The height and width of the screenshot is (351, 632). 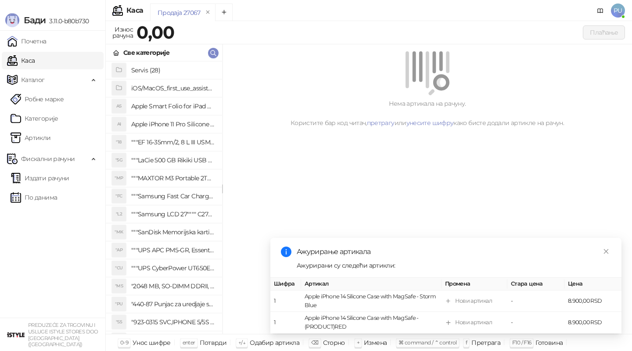 What do you see at coordinates (224, 12) in the screenshot?
I see `button: Add tab` at bounding box center [224, 12].